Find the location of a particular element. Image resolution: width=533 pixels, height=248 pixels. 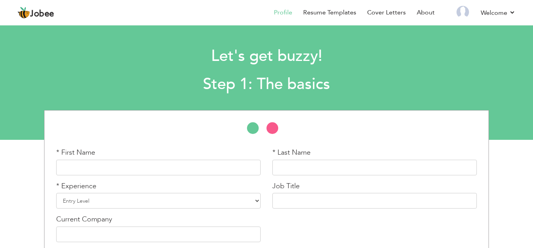

a: Welcome is located at coordinates (498, 13).